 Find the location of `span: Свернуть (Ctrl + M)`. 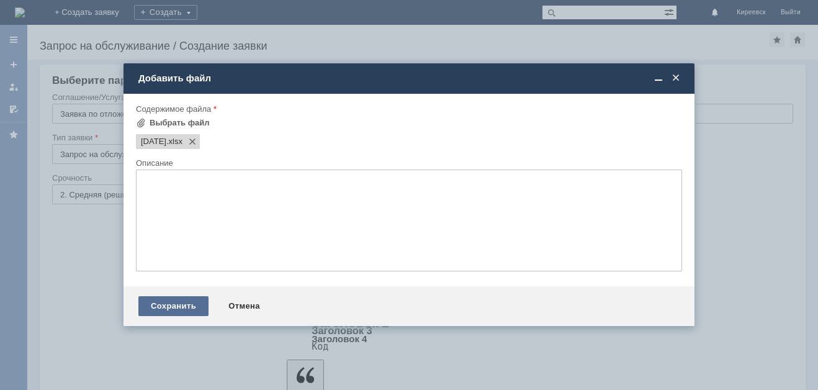

span: Свернуть (Ctrl + M) is located at coordinates (659, 78).